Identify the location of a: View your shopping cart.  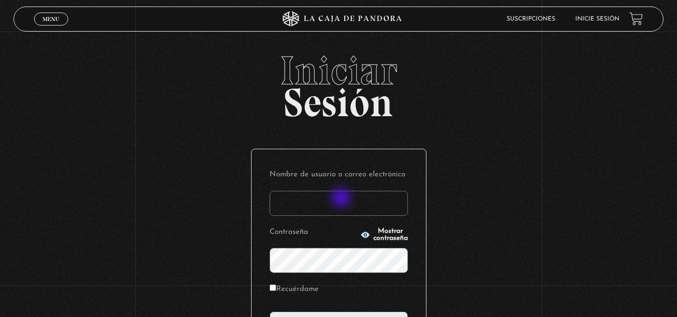
(636, 19).